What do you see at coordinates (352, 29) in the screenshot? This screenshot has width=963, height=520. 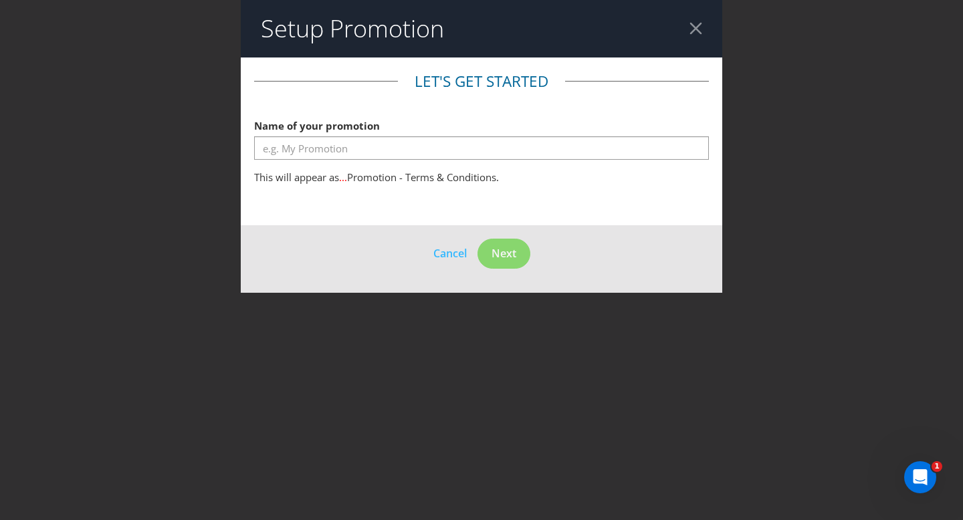 I see `h2: Setup Promotion` at bounding box center [352, 29].